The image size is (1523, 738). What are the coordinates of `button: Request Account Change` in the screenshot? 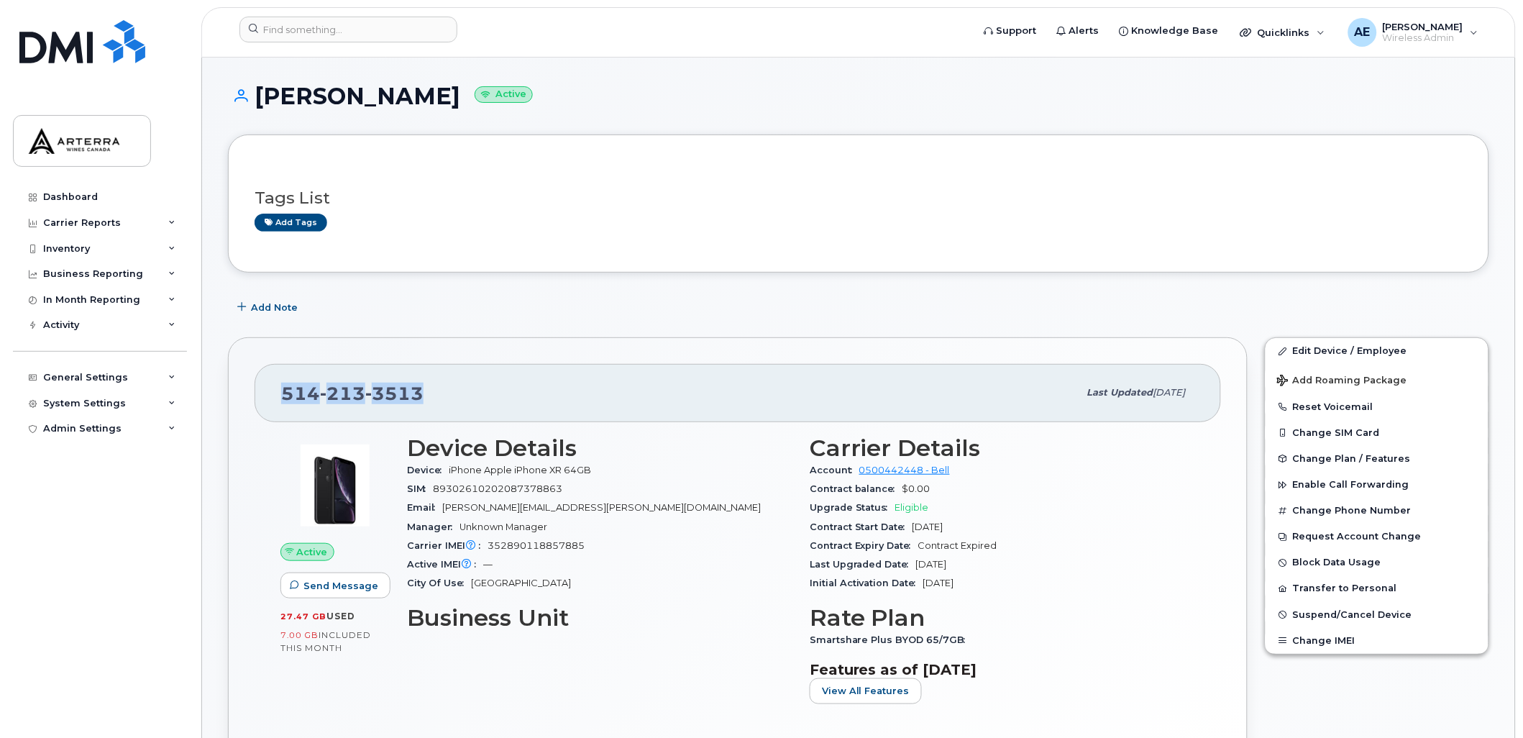 It's located at (1377, 536).